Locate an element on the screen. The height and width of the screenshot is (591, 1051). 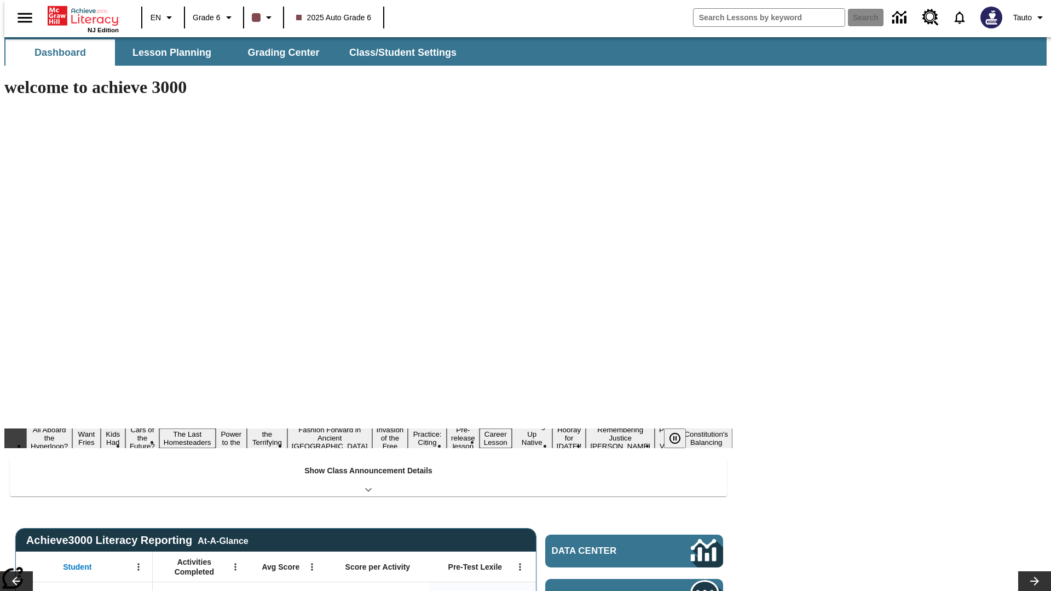
button: Slide 2 Do You Want Fries With That? is located at coordinates (86, 438).